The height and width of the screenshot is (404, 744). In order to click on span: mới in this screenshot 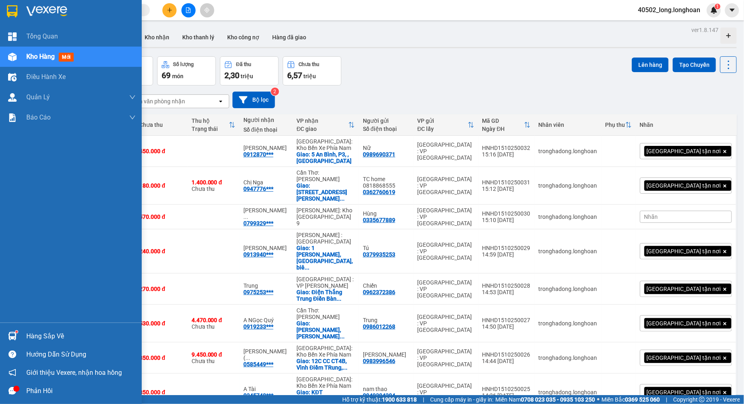, I will do `click(66, 57)`.